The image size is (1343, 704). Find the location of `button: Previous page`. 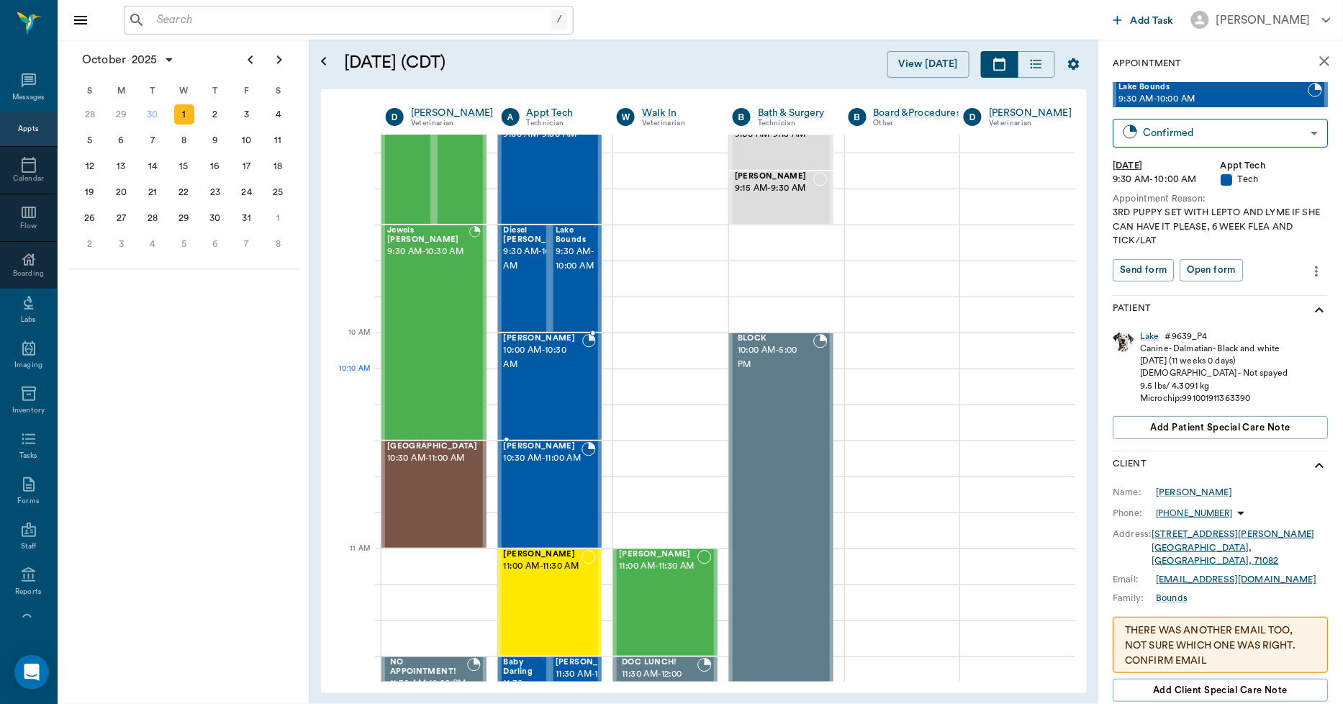

button: Previous page is located at coordinates (251, 60).